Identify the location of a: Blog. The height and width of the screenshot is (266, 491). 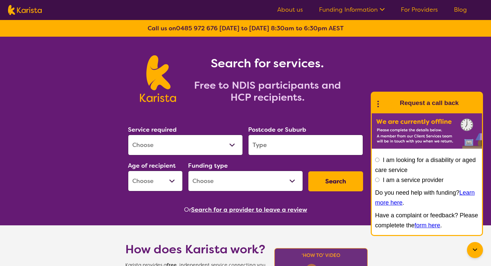
(460, 10).